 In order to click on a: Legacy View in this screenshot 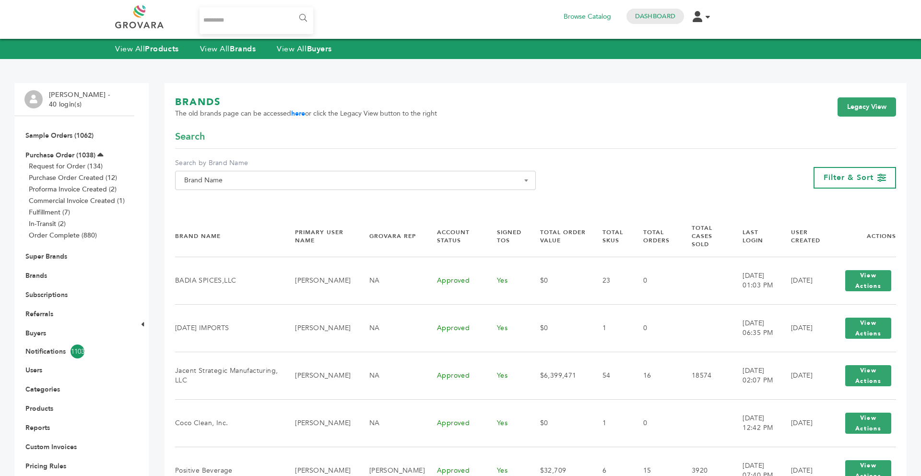, I will do `click(867, 107)`.